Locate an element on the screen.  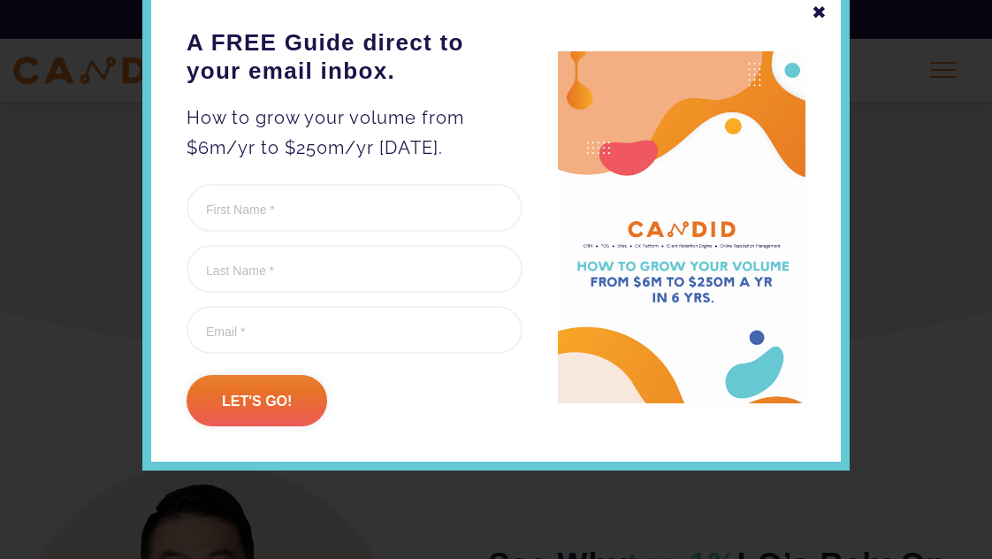
input: Last Name * is located at coordinates (355, 269).